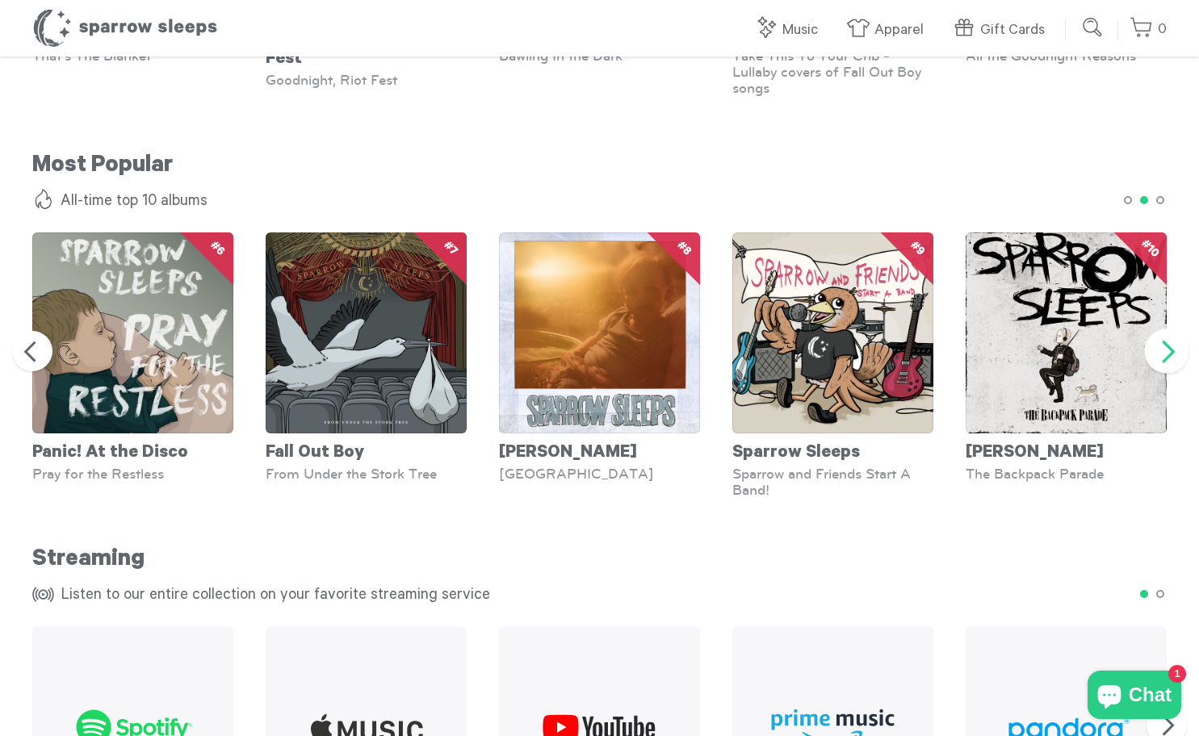 This screenshot has height=736, width=1199. What do you see at coordinates (599, 597) in the screenshot?
I see `h4: Listen to our entire collection on your favorite streaming service` at bounding box center [599, 597].